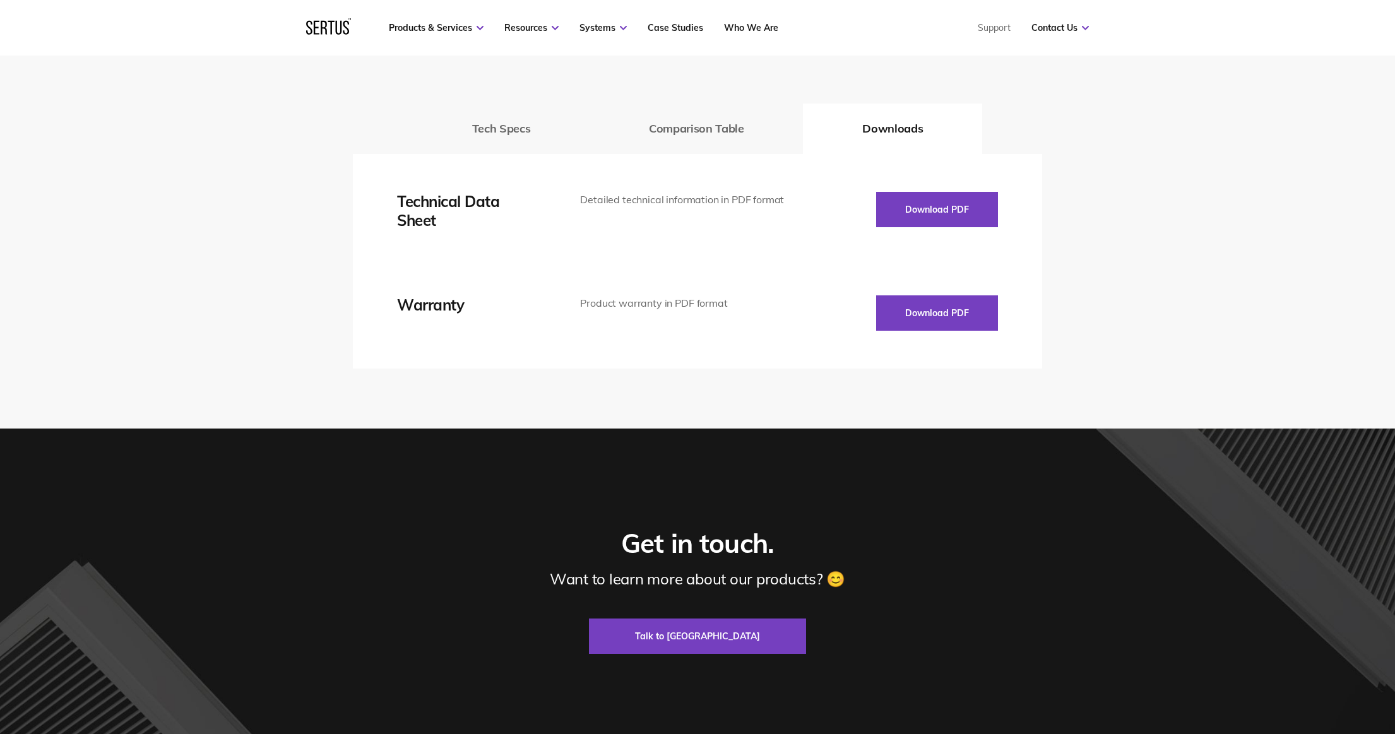  What do you see at coordinates (501, 129) in the screenshot?
I see `button: Tech Specs` at bounding box center [501, 129].